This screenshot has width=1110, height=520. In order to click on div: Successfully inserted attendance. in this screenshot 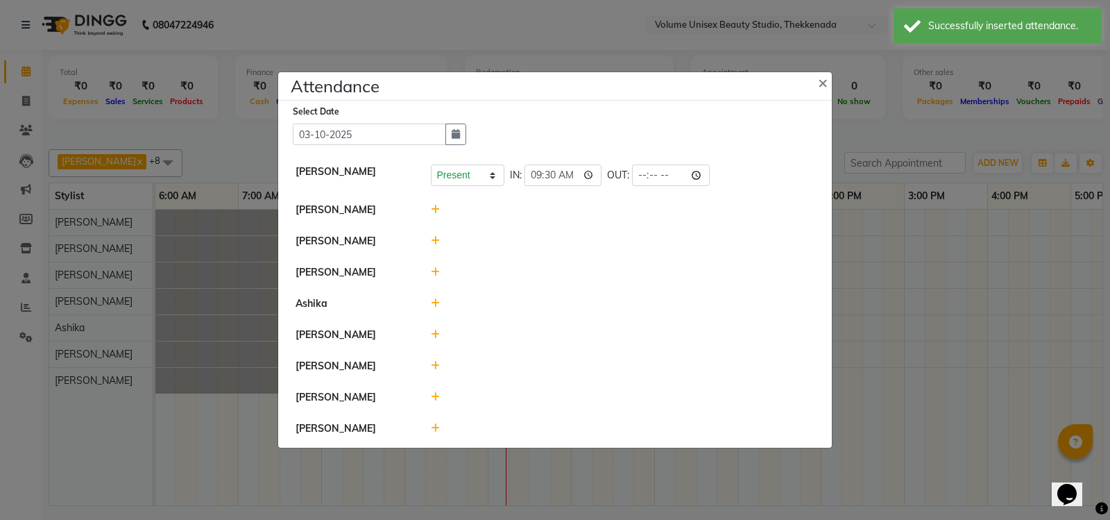, I will do `click(1009, 26)`.